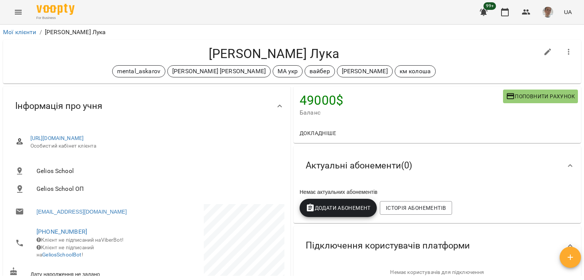 This screenshot has width=584, height=280. Describe the element at coordinates (147, 106) in the screenshot. I see `div: Інформація про учня` at that location.